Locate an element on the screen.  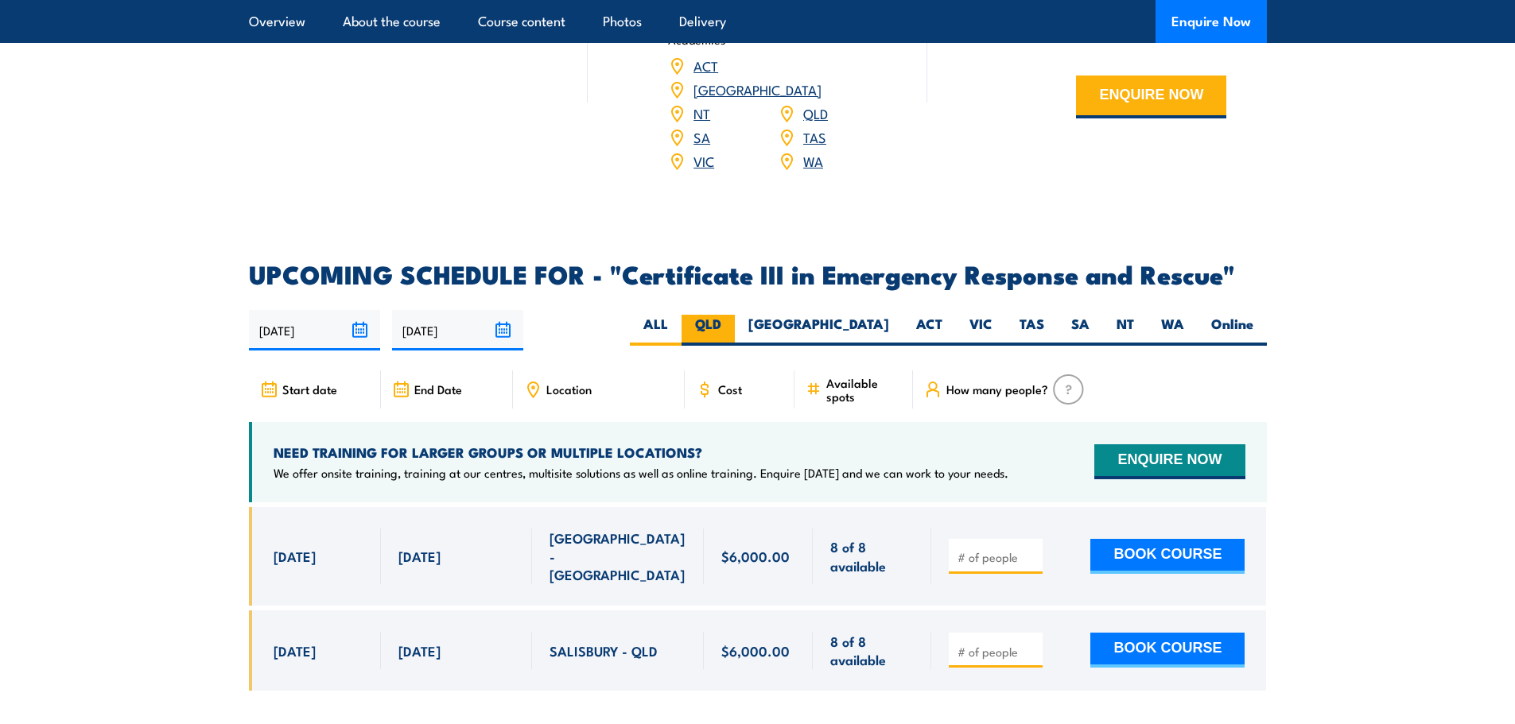
span: Location is located at coordinates (569, 389).